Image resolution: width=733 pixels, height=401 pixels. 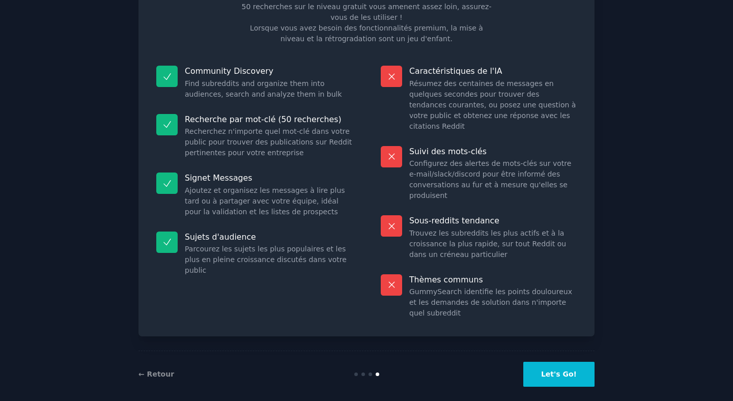 What do you see at coordinates (493, 71) in the screenshot?
I see `p: Caractéristiques de l'IA` at bounding box center [493, 71].